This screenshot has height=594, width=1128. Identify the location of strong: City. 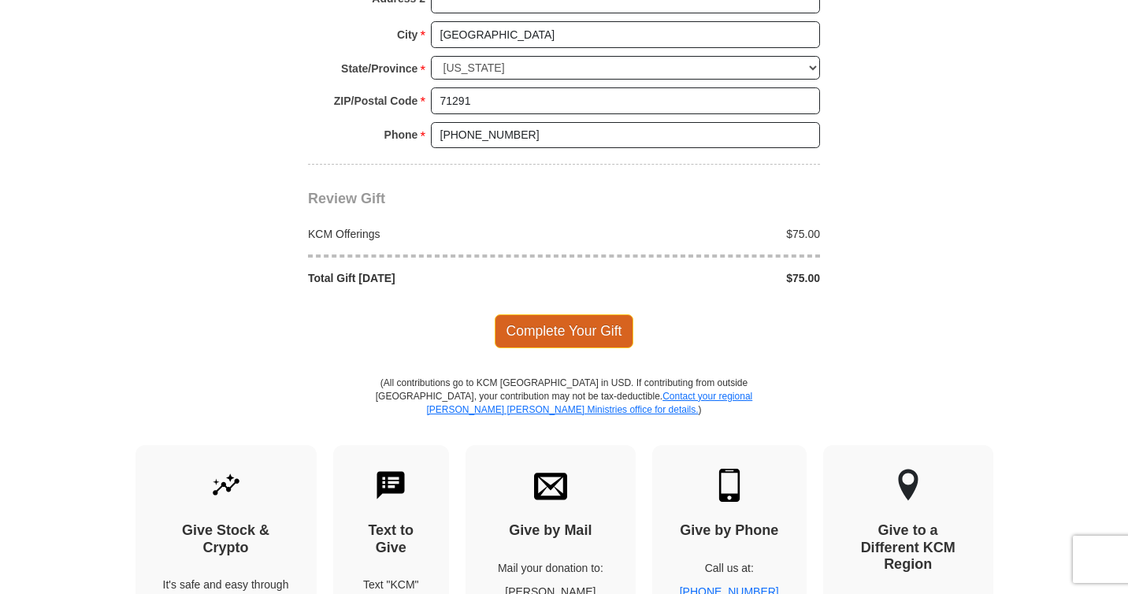
(407, 35).